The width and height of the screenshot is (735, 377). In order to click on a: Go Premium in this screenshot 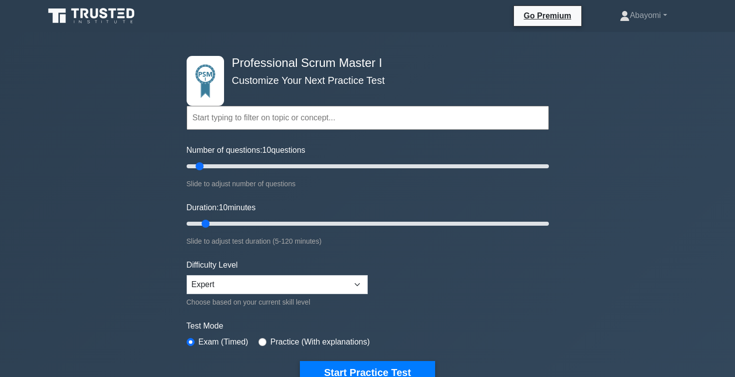, I will do `click(548, 15)`.